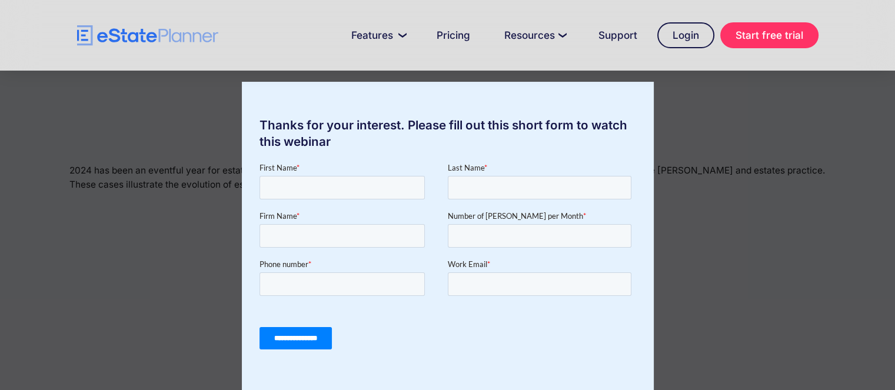 The width and height of the screenshot is (895, 390). I want to click on a: Pricing, so click(453, 35).